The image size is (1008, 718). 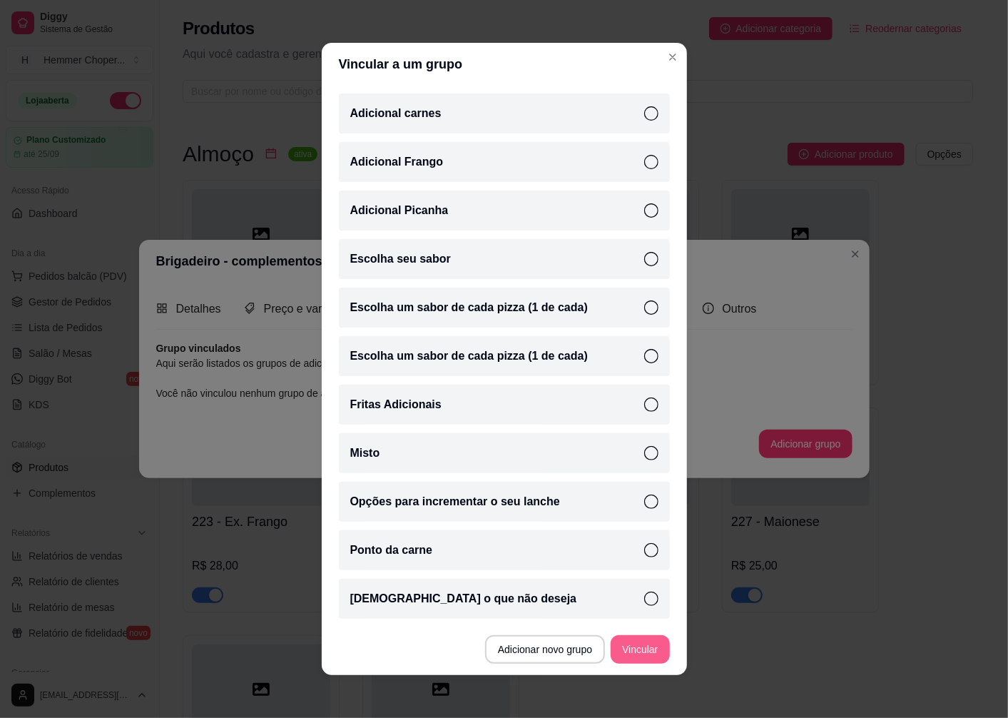 I want to click on button: Adicionar novo grupo, so click(x=545, y=649).